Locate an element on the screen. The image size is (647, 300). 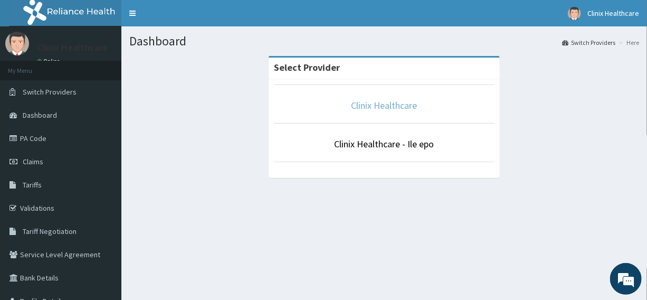
a: Clinix Healthcare - Ile epo is located at coordinates (384, 144).